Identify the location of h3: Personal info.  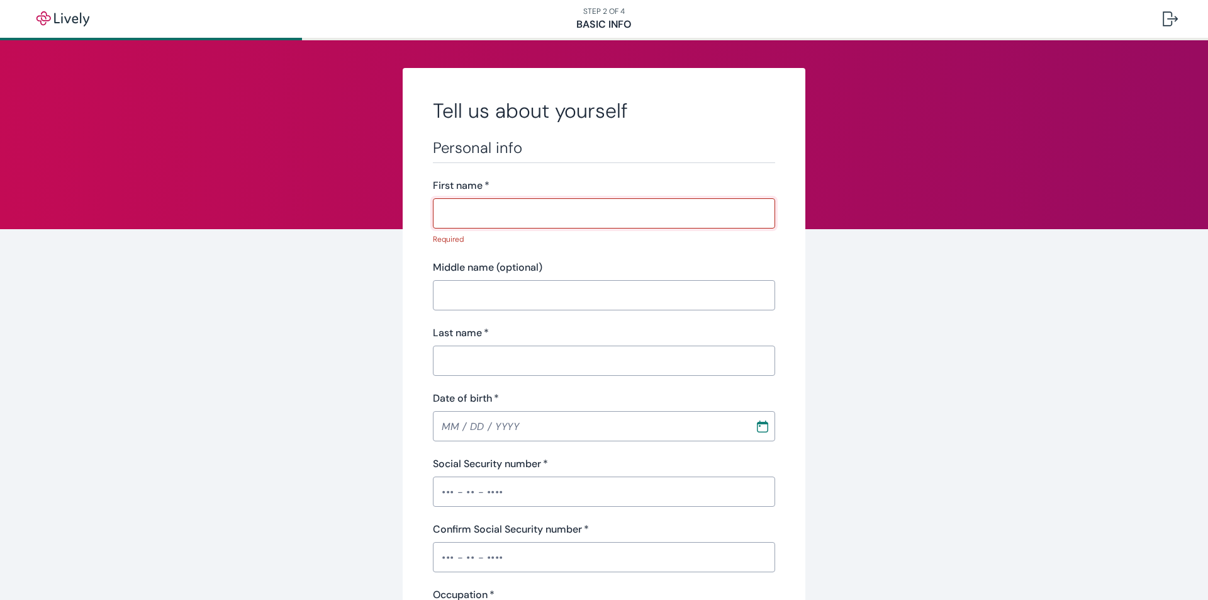
(604, 148).